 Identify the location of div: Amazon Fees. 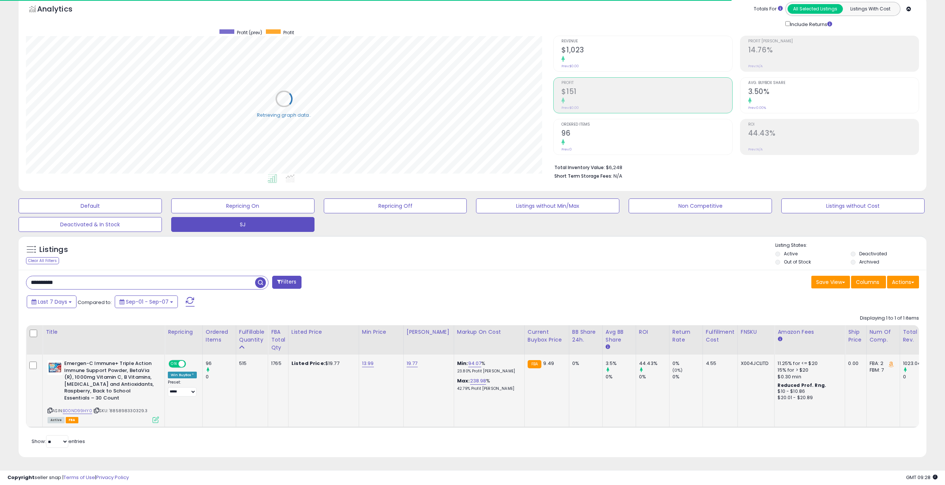
(810, 332).